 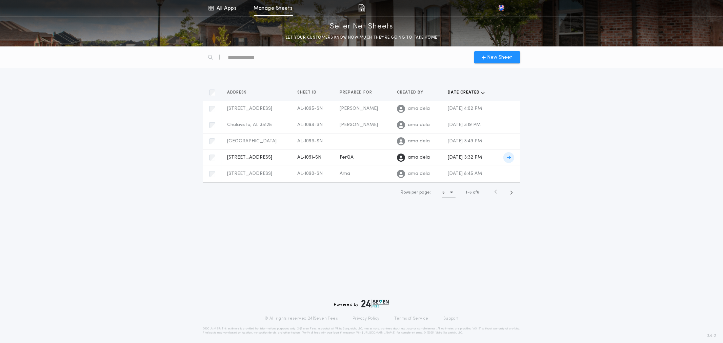 What do you see at coordinates (413, 93) in the screenshot?
I see `button: Created by` at bounding box center [413, 93].